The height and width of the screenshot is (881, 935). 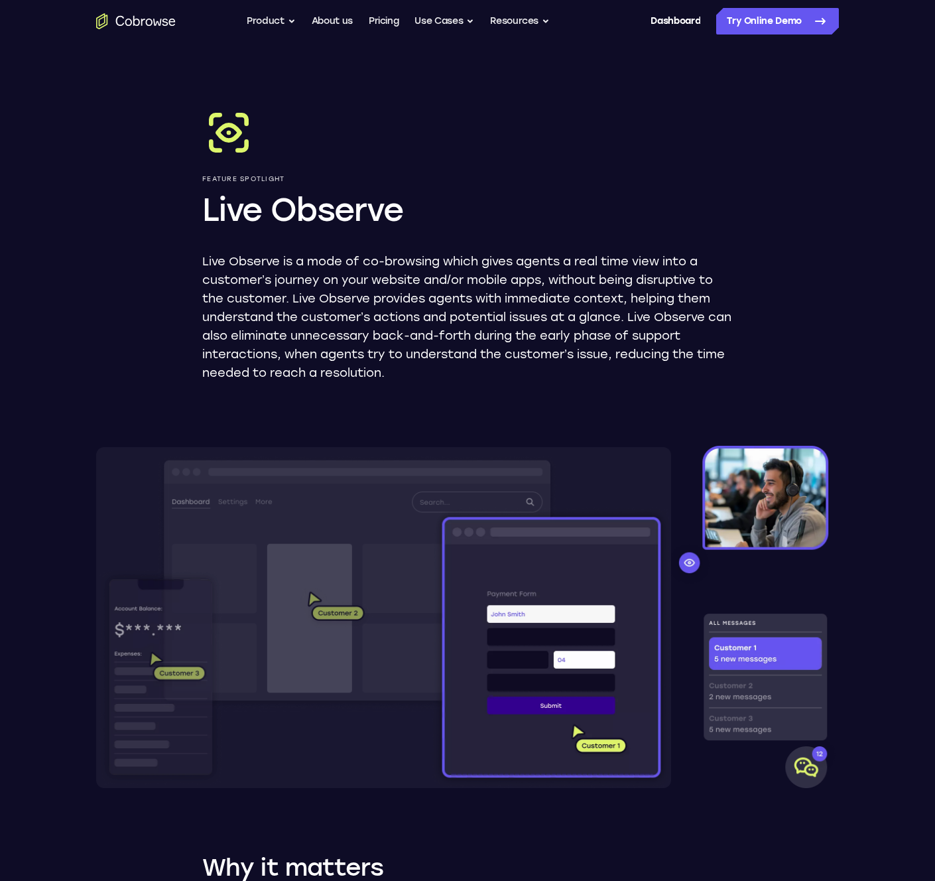 What do you see at coordinates (777, 21) in the screenshot?
I see `a: Try Online Demo` at bounding box center [777, 21].